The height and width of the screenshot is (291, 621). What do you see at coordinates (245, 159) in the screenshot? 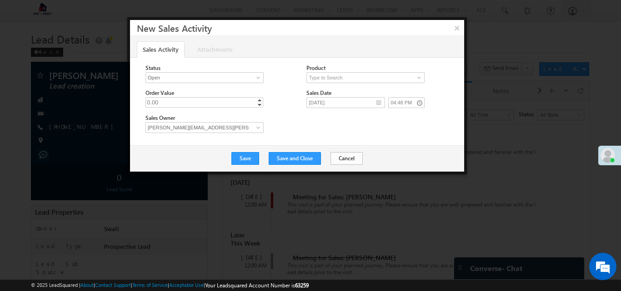
I see `button: Save` at bounding box center [245, 159].